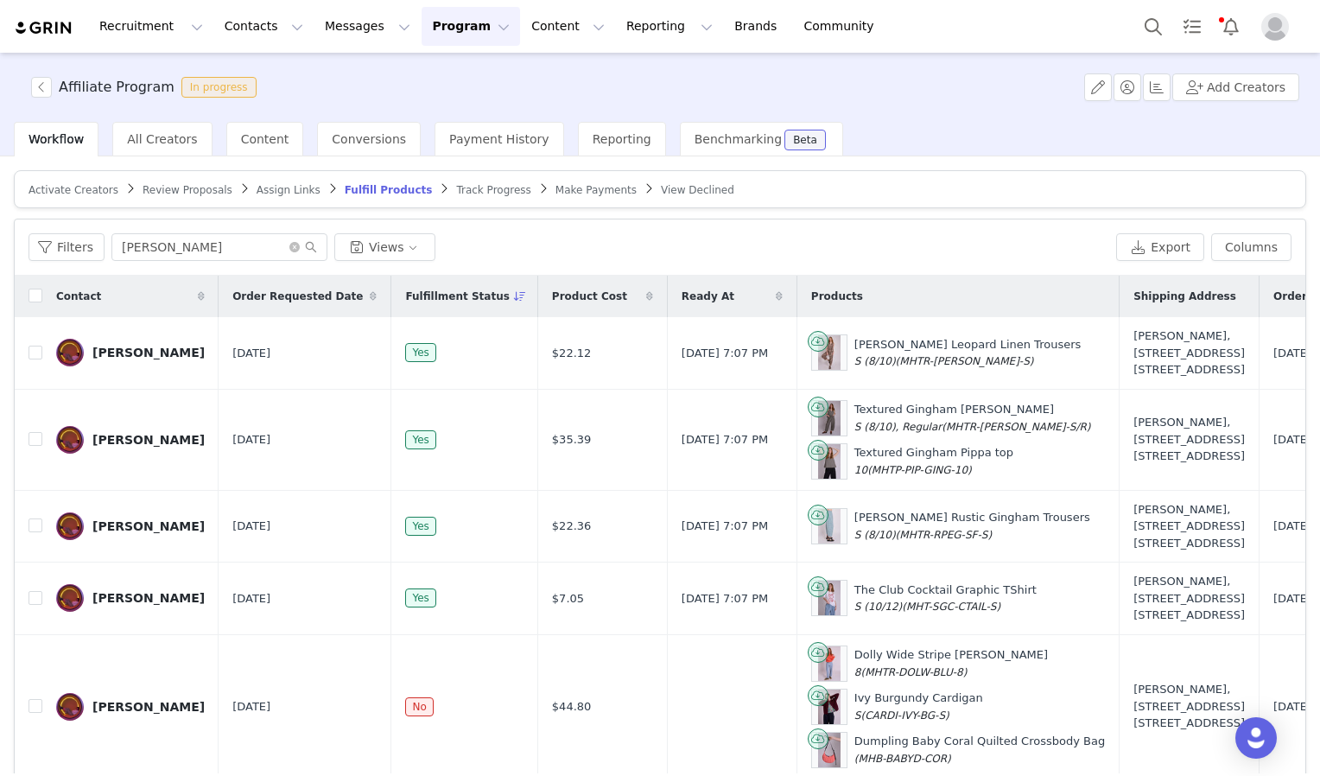 This screenshot has width=1320, height=776. Describe the element at coordinates (944, 535) in the screenshot. I see `span: (MHTR-RPEG-SF-S)` at that location.